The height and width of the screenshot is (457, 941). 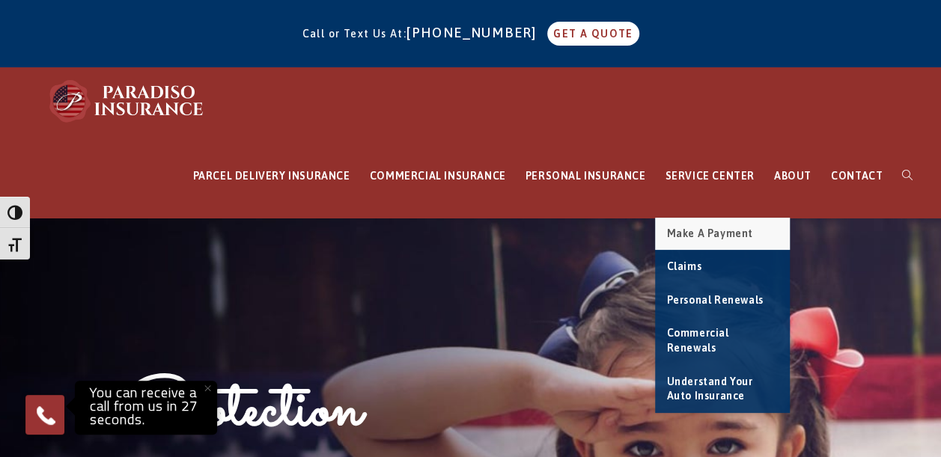 What do you see at coordinates (856, 176) in the screenshot?
I see `a: CONTACT` at bounding box center [856, 176].